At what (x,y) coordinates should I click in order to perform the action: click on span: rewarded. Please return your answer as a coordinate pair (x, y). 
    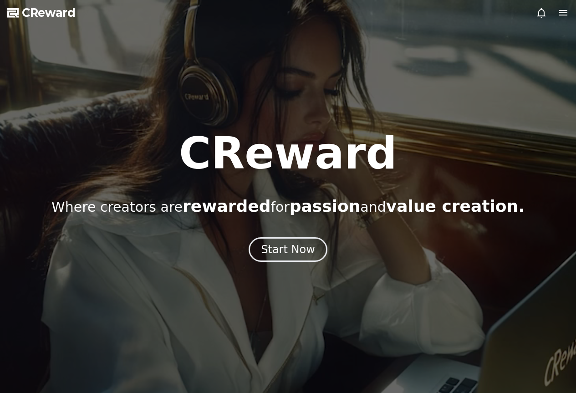
    Looking at the image, I should click on (226, 206).